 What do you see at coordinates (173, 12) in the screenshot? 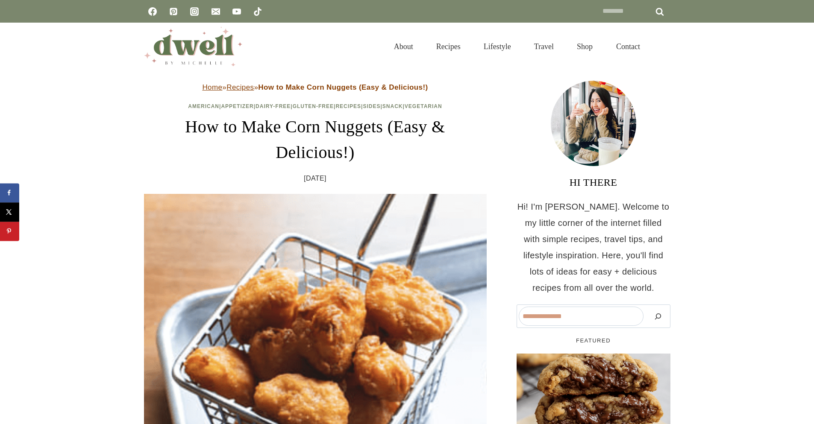
I see `a: Pinterest` at bounding box center [173, 12].